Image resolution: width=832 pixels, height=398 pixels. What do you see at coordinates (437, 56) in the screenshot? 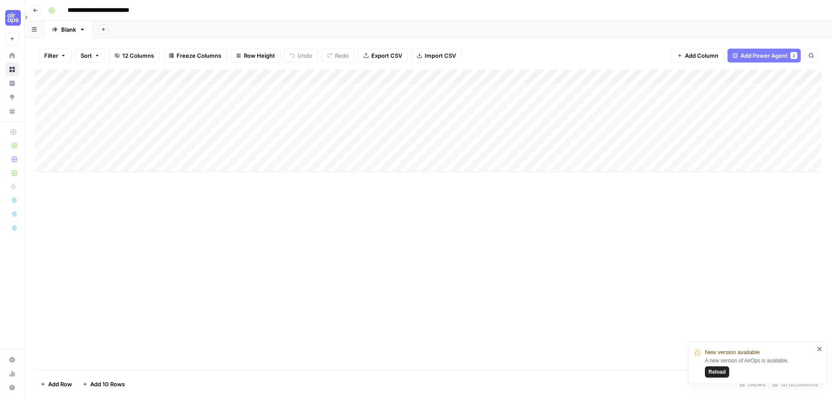
I see `button: Import CSV` at bounding box center [437, 56].